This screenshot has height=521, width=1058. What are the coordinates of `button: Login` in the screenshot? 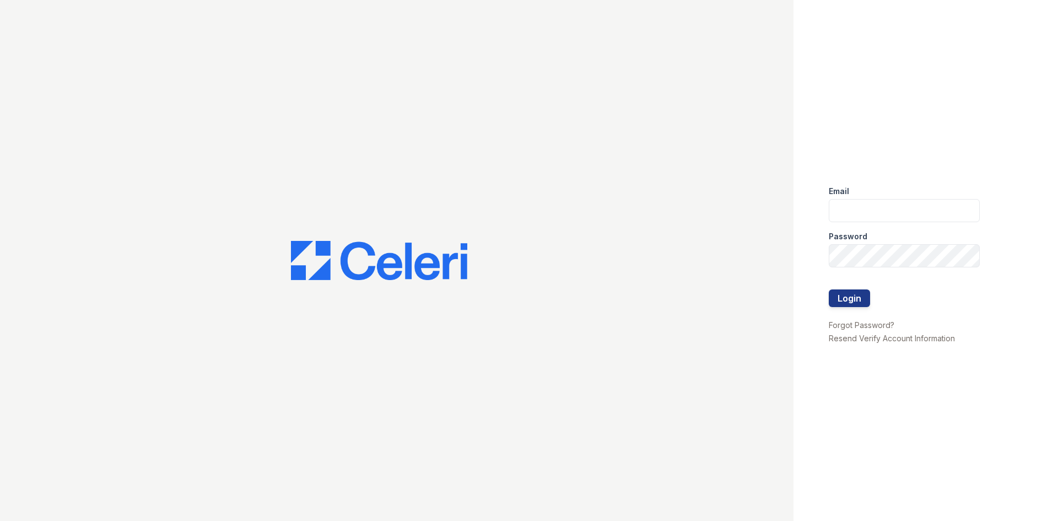 It's located at (849, 298).